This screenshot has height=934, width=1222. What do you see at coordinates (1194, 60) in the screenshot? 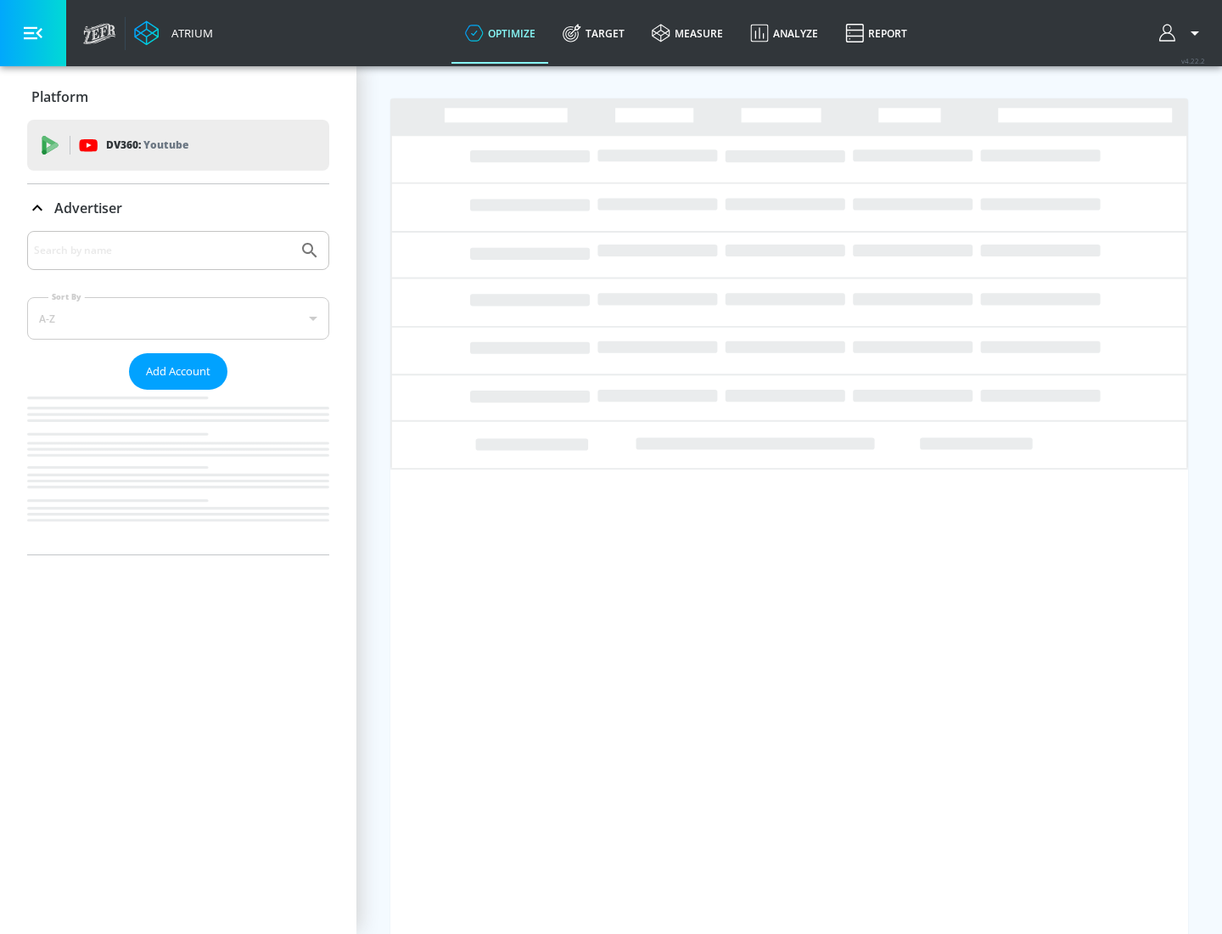
I see `span: v 4.22.2` at bounding box center [1194, 60].